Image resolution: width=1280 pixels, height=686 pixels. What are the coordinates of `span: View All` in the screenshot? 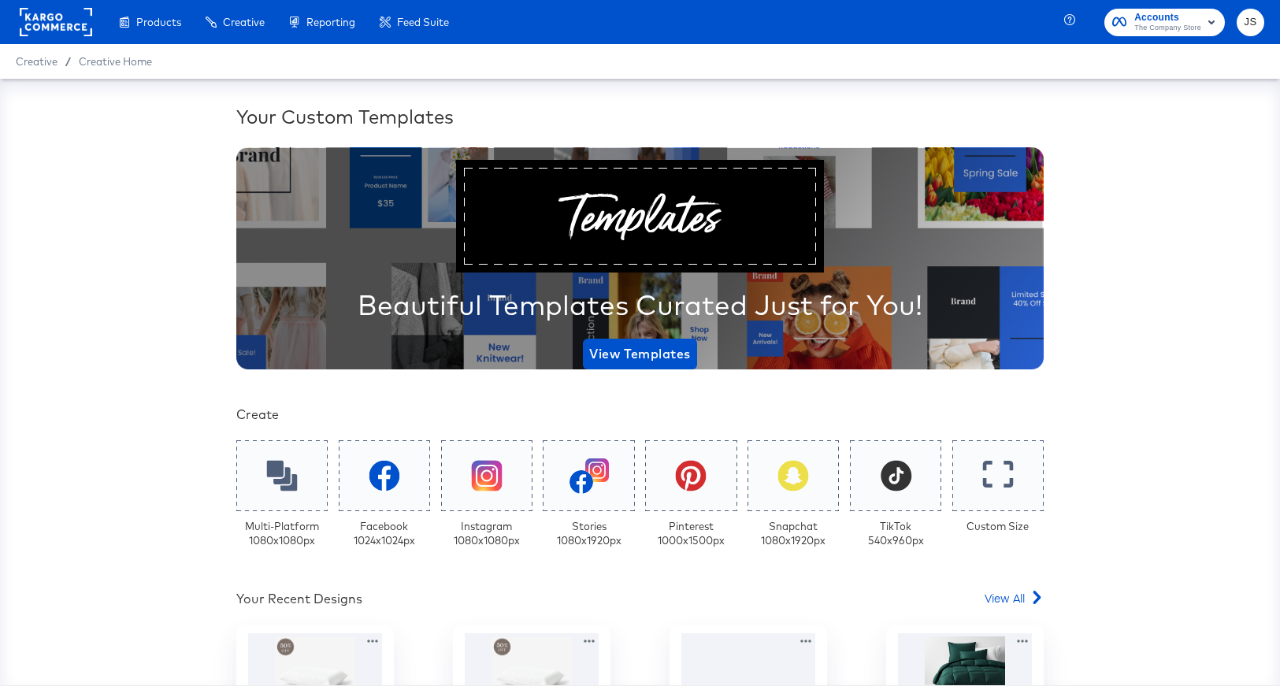 It's located at (1004, 598).